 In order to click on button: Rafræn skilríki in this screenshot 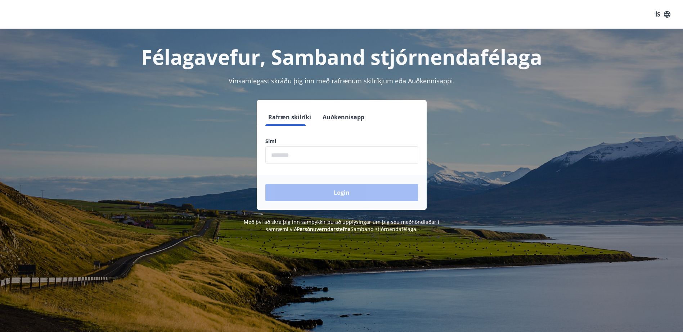, I will do `click(289, 117)`.